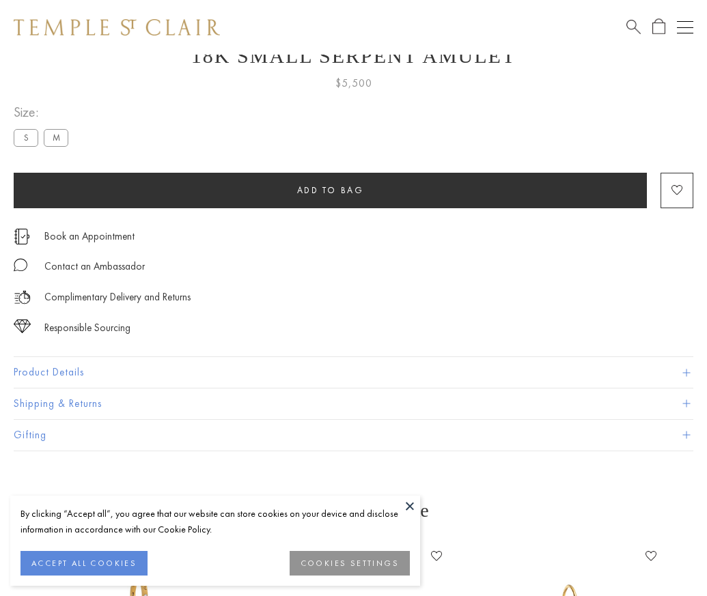  What do you see at coordinates (215, 522) in the screenshot?
I see `div: By clicking “Accept all”, you agree that our website can store cookies on your device and disclos...` at bounding box center [215, 522].